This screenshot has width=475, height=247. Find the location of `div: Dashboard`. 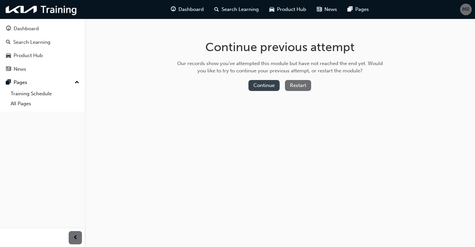

div: Dashboard is located at coordinates (26, 29).